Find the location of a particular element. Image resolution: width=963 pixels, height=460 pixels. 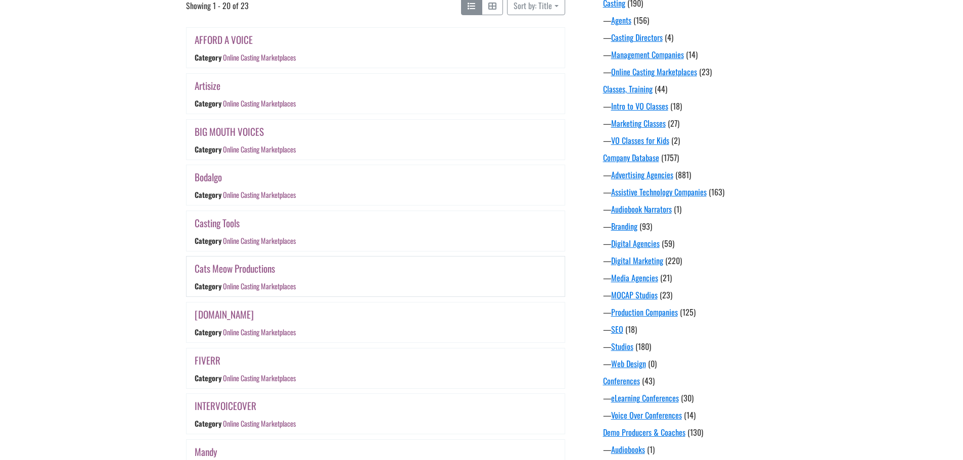

a: INTERVOICEOVER is located at coordinates (225, 406).